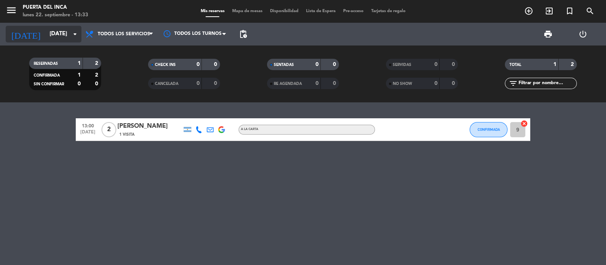 This screenshot has width=606, height=265. I want to click on i: arrow_drop_down, so click(75, 34).